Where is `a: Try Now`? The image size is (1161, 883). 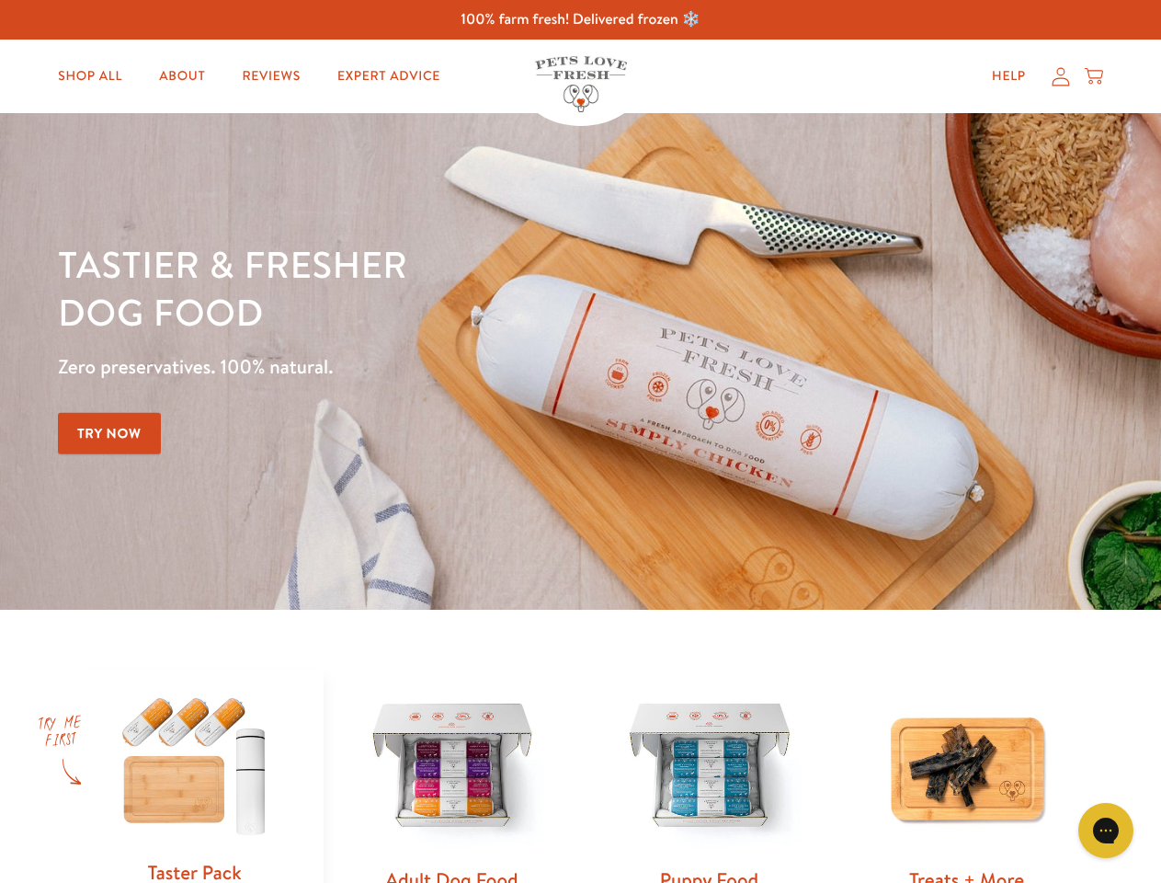
a: Try Now is located at coordinates (109, 433).